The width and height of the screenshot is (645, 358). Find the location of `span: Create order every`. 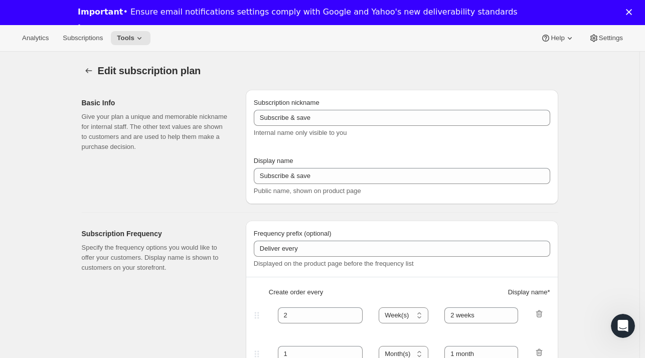

span: Create order every is located at coordinates (296, 292).